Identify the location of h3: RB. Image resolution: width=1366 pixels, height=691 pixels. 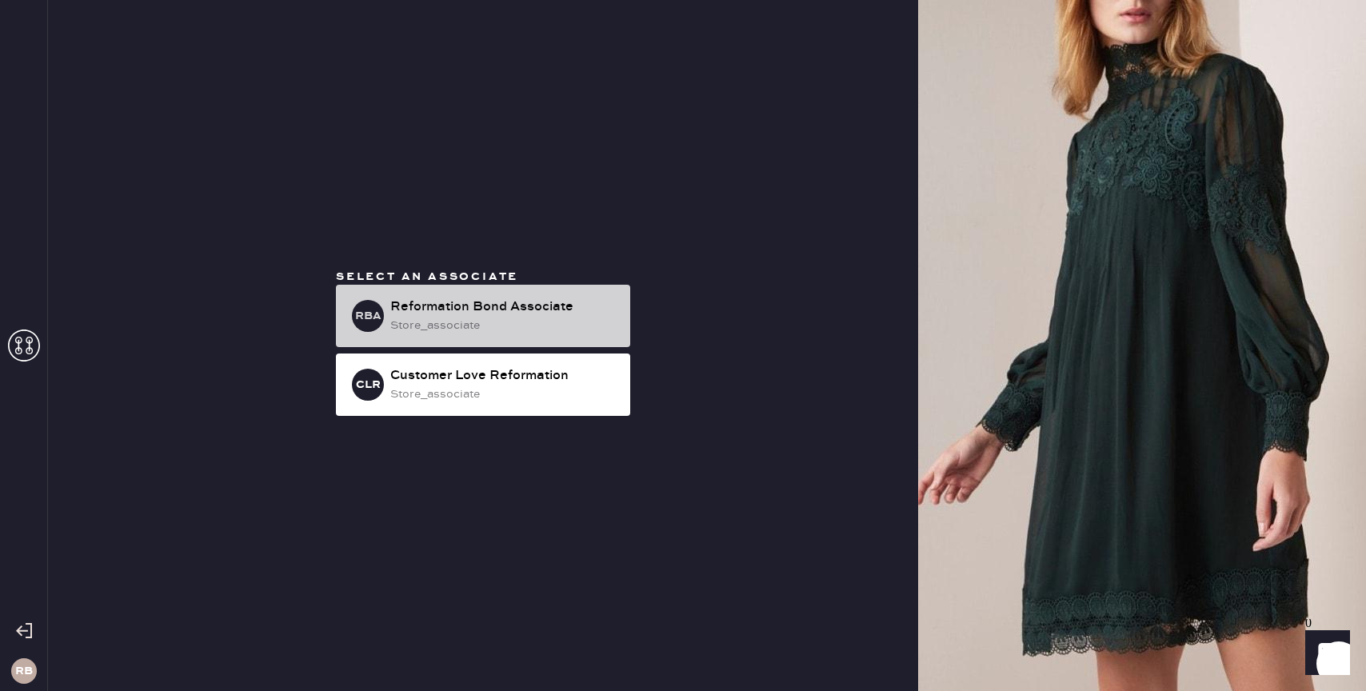
(24, 671).